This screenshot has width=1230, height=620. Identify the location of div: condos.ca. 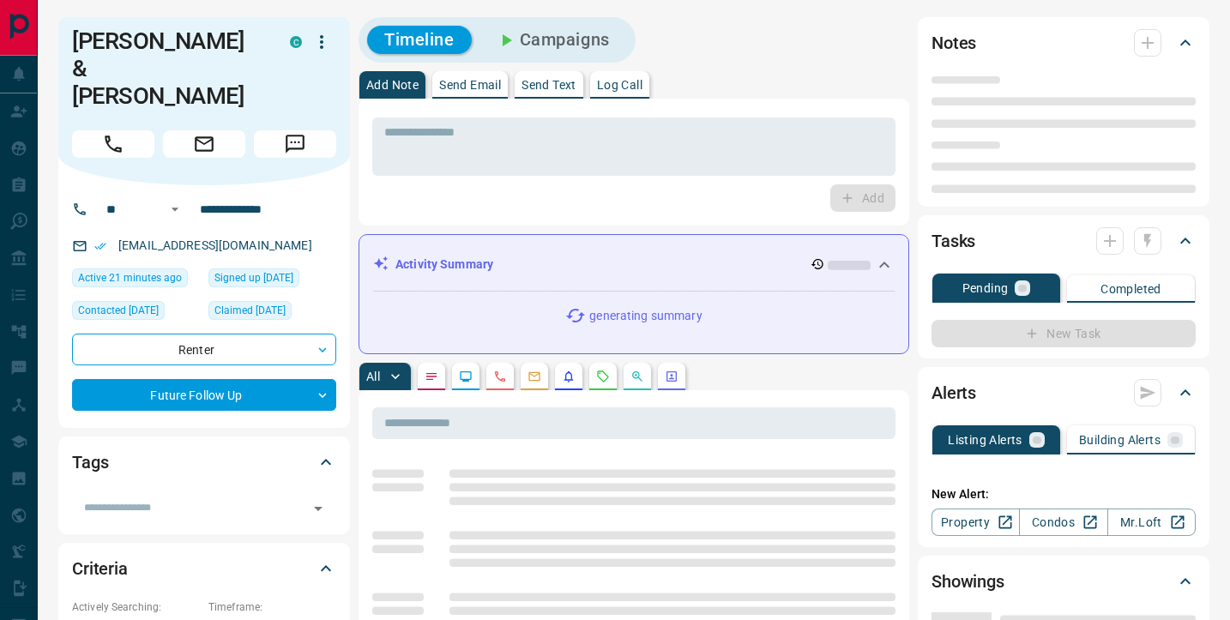
(296, 42).